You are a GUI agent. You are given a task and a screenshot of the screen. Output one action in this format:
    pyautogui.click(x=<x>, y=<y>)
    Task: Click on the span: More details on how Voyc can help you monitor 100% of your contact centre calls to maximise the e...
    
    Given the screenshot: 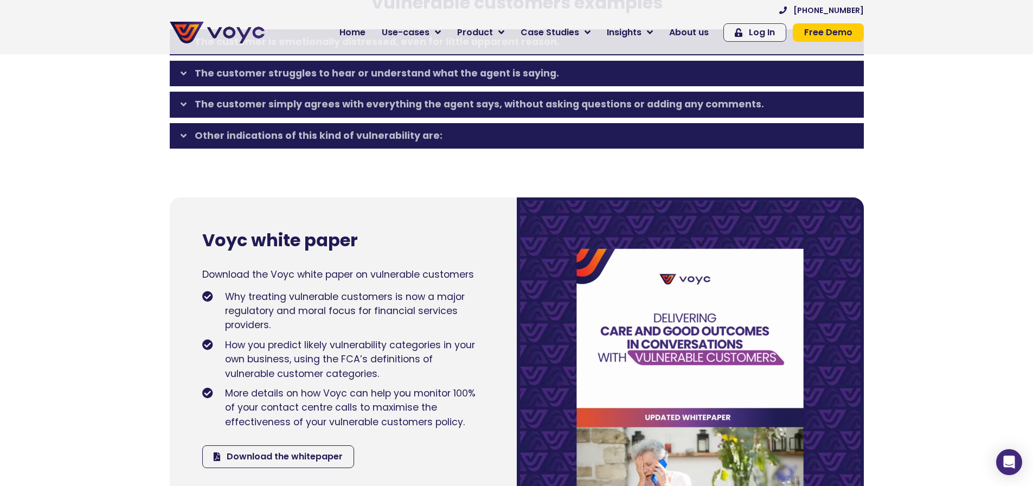 What is the action you would take?
    pyautogui.click(x=353, y=407)
    